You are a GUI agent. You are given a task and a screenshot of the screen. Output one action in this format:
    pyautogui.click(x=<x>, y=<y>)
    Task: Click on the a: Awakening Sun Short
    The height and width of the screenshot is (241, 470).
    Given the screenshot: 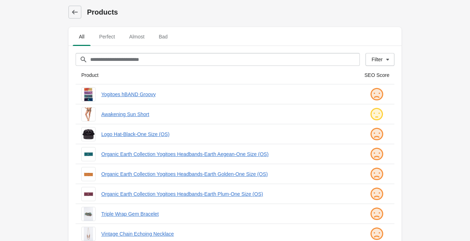 What is the action you would take?
    pyautogui.click(x=227, y=114)
    